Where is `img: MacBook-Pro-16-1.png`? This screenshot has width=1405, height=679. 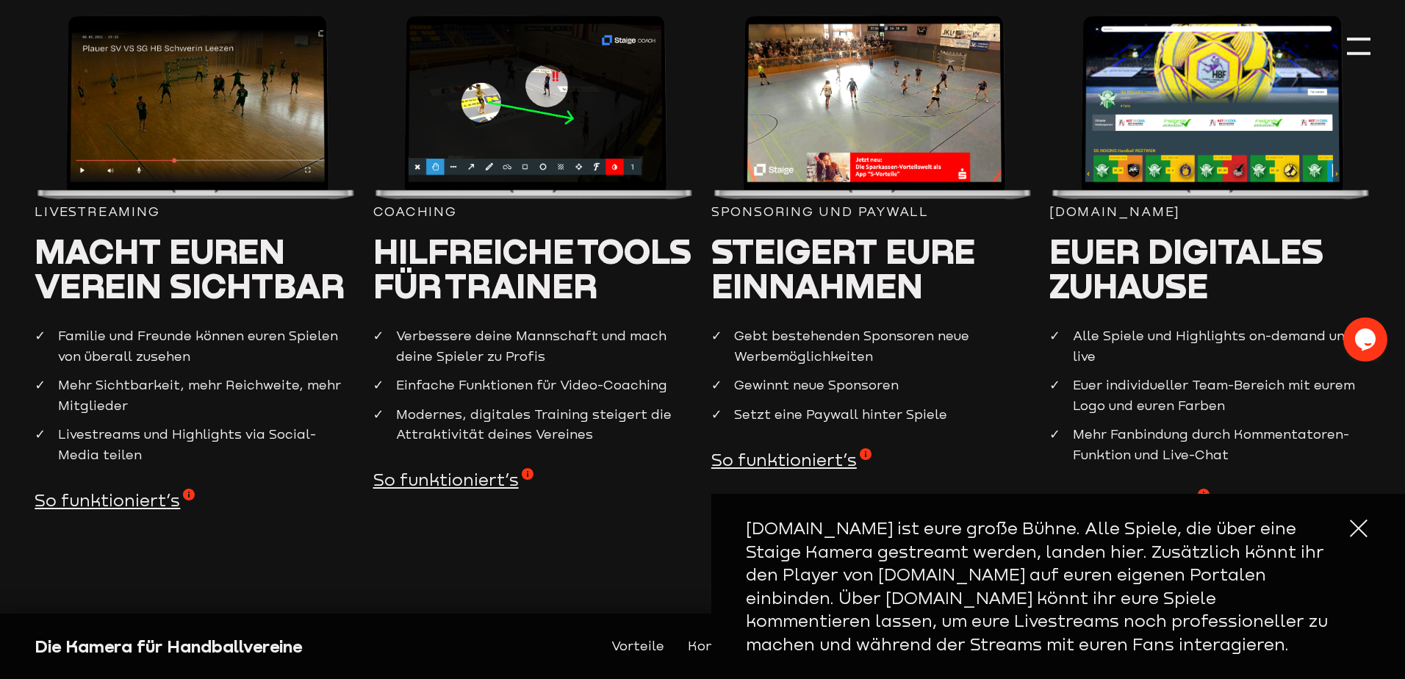
img: MacBook-Pro-16-1.png is located at coordinates (871, 108).